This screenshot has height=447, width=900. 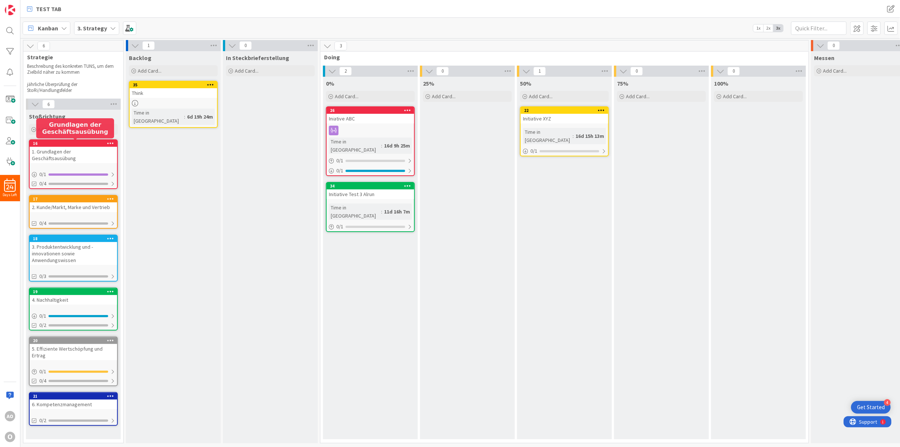 What do you see at coordinates (73, 296) in the screenshot?
I see `div: 194. Nachhaltigkeit` at bounding box center [73, 296].